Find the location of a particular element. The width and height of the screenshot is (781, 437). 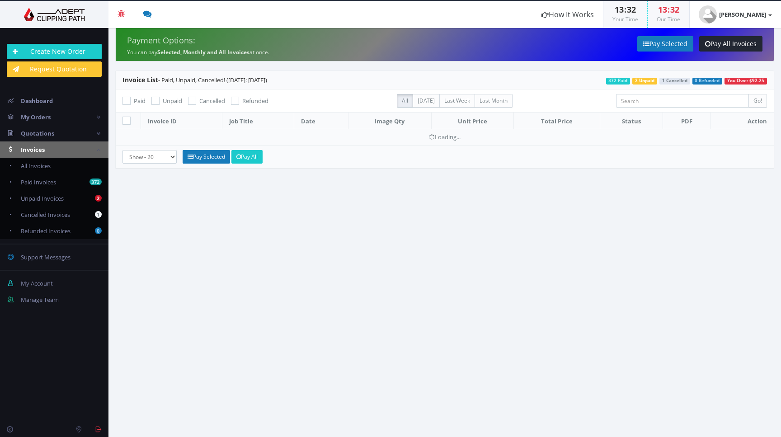

h4: Payment Options: is located at coordinates (282, 41).